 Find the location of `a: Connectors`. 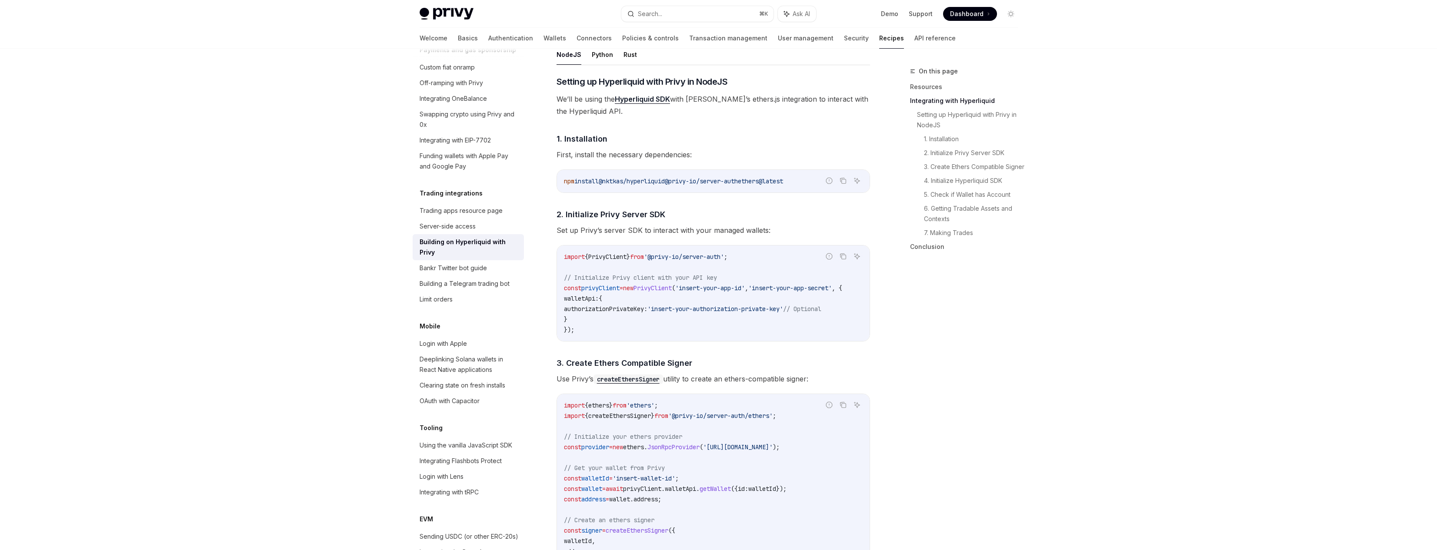

a: Connectors is located at coordinates (594, 38).